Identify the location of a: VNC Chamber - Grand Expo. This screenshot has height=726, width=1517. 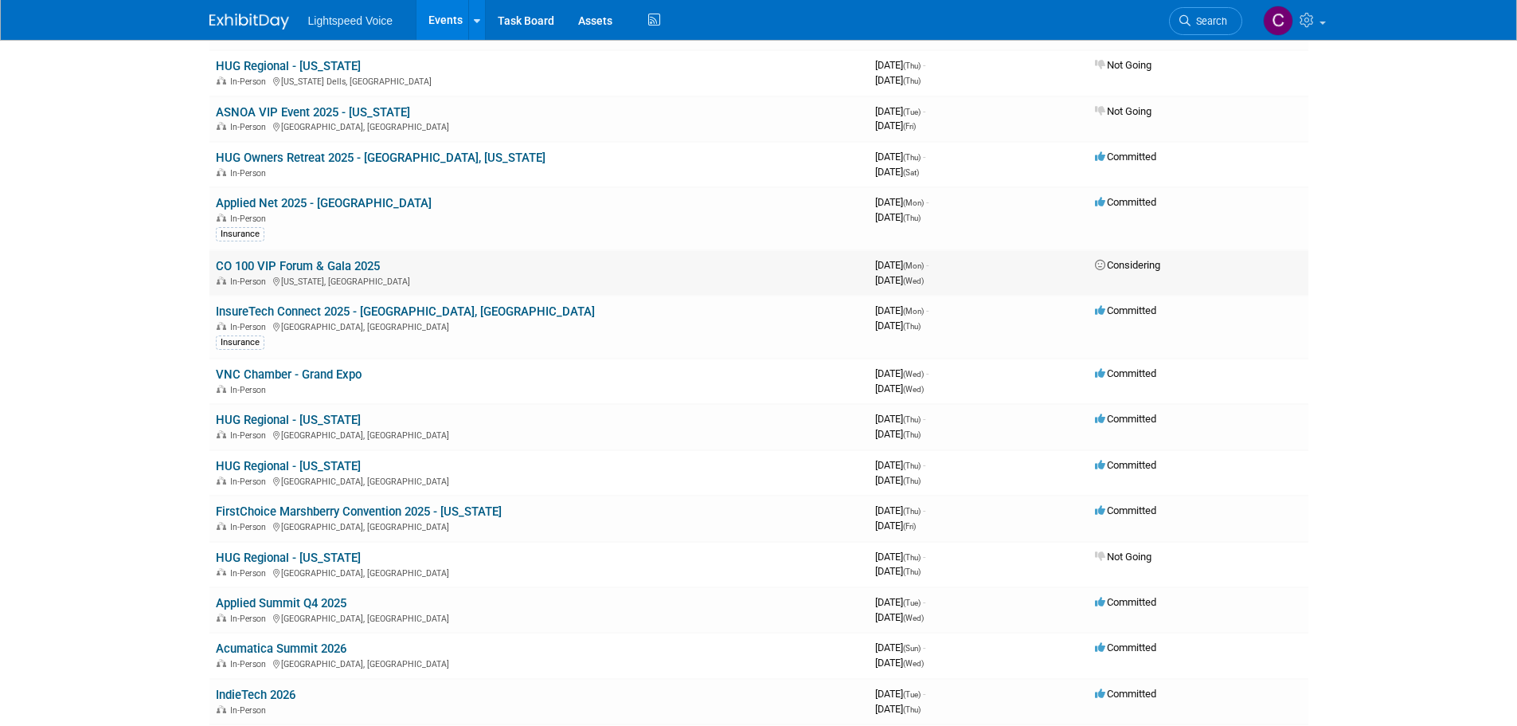
(288, 374).